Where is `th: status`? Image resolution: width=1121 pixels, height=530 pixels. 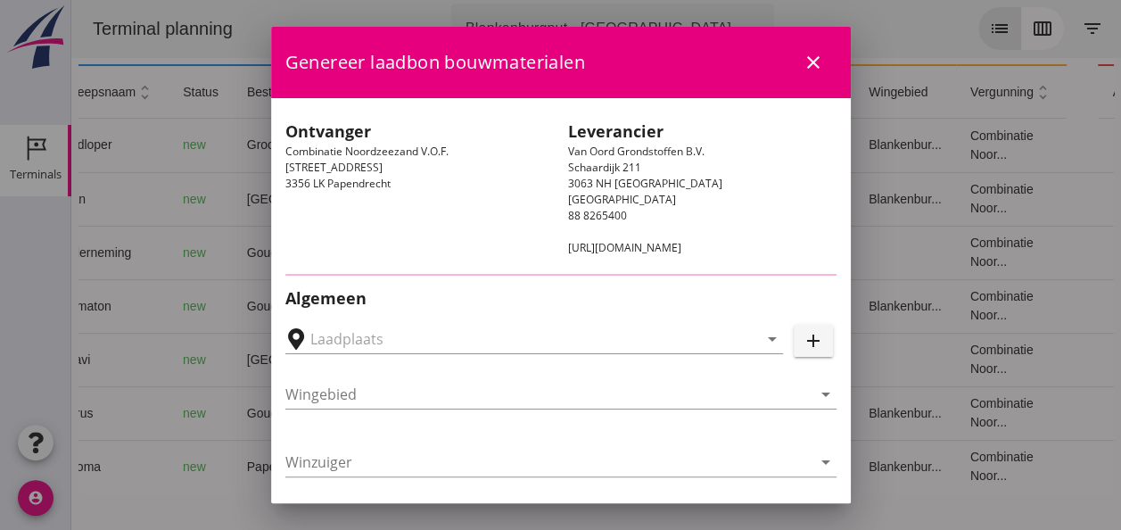
th: status is located at coordinates (129, 92).